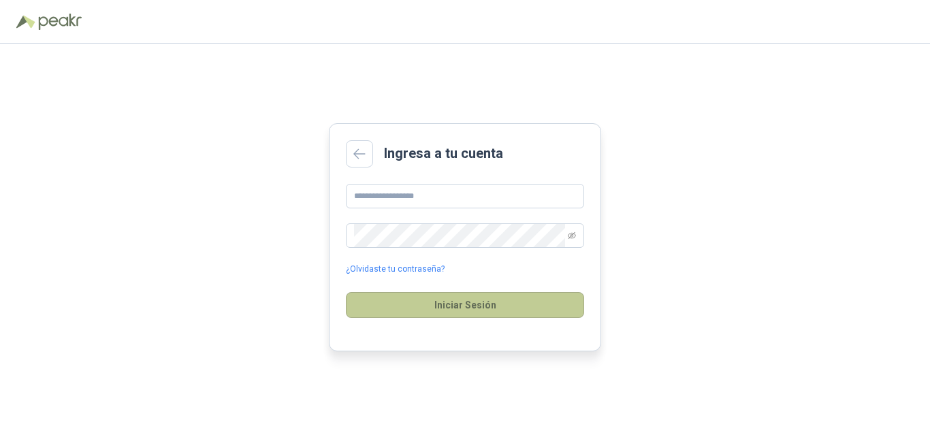  I want to click on a: ¿Olvidaste tu contraseña?, so click(395, 269).